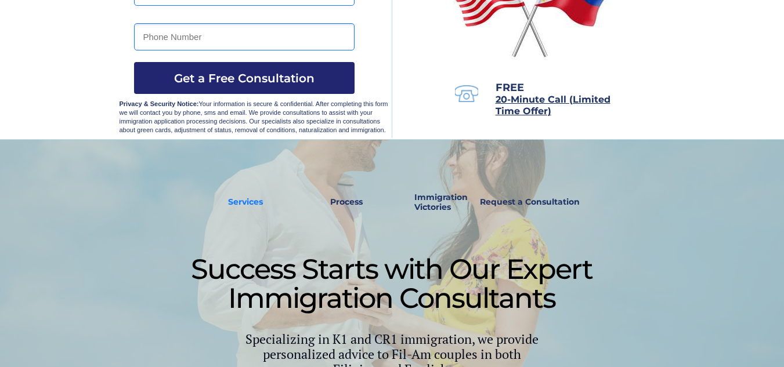 Image resolution: width=784 pixels, height=367 pixels. Describe the element at coordinates (529, 202) in the screenshot. I see `strong: Request a Consultation` at that location.